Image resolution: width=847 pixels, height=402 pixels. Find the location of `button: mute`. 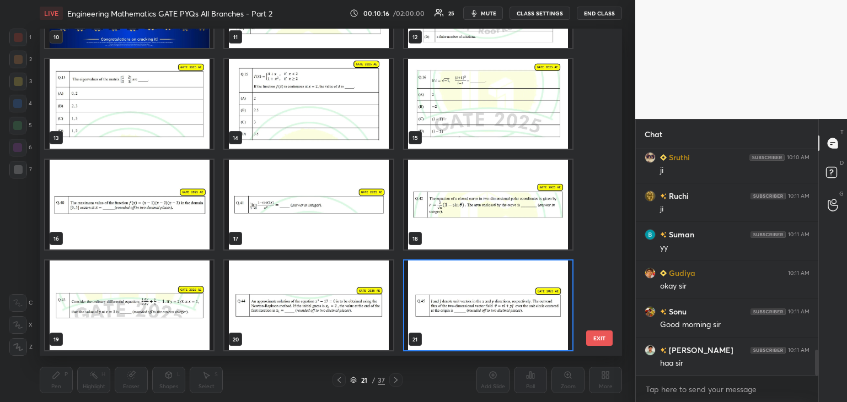

button: mute is located at coordinates (483, 13).